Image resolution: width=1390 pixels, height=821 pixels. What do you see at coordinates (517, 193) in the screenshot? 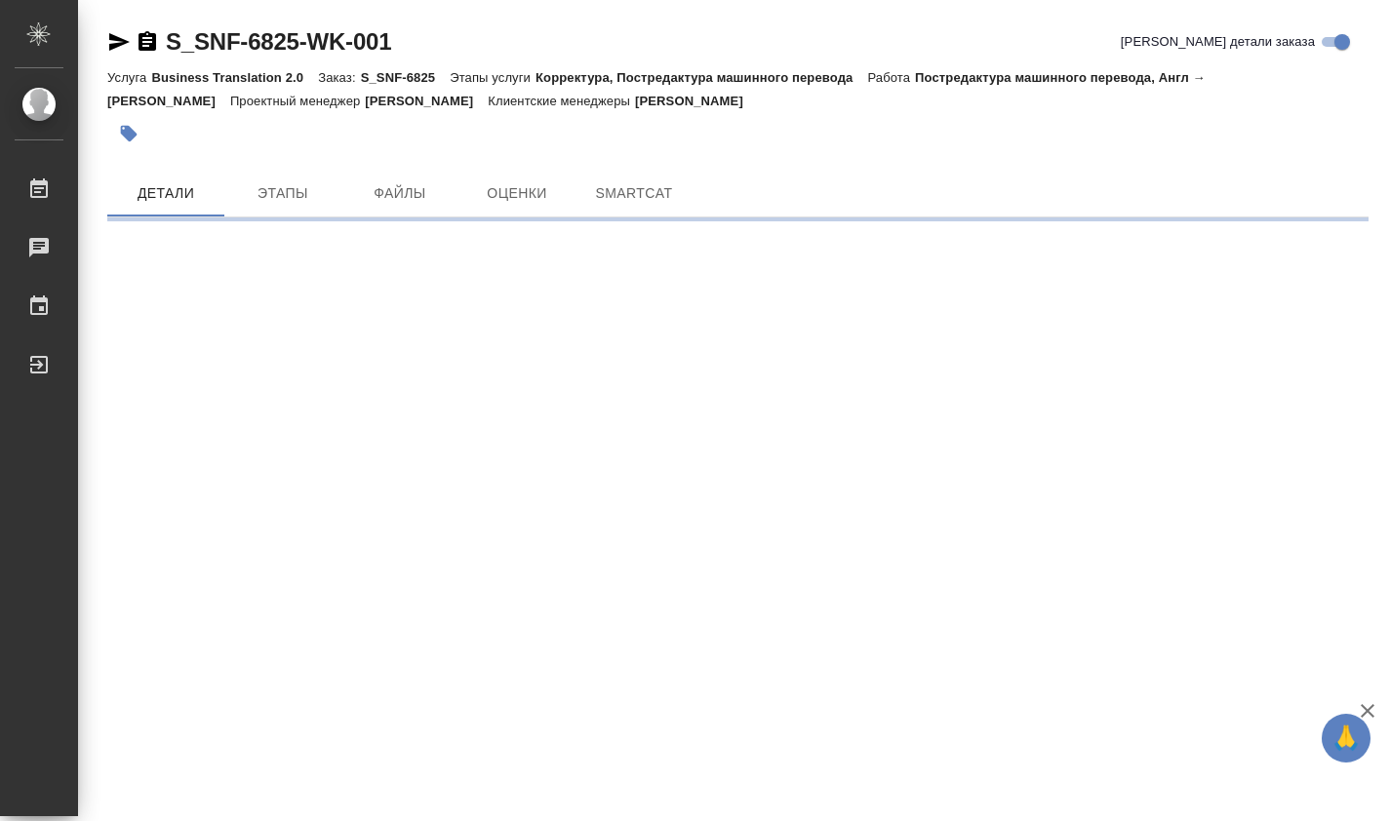
I see `span: Оценки` at bounding box center [517, 193].